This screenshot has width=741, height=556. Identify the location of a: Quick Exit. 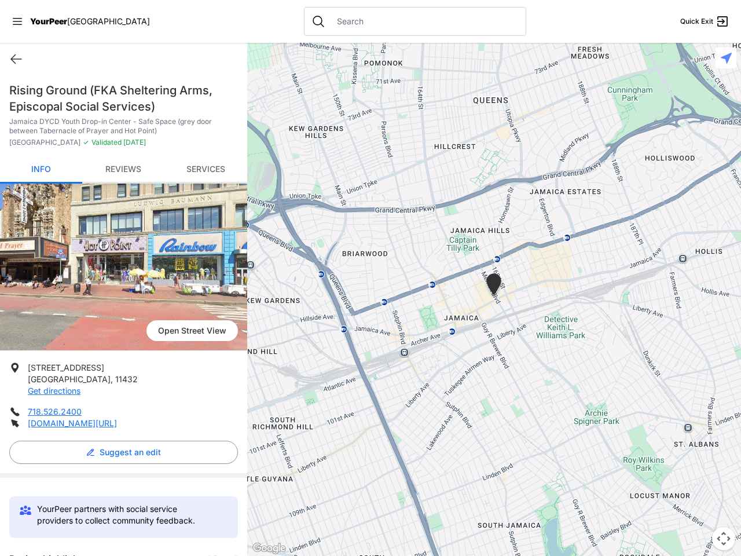
(705, 21).